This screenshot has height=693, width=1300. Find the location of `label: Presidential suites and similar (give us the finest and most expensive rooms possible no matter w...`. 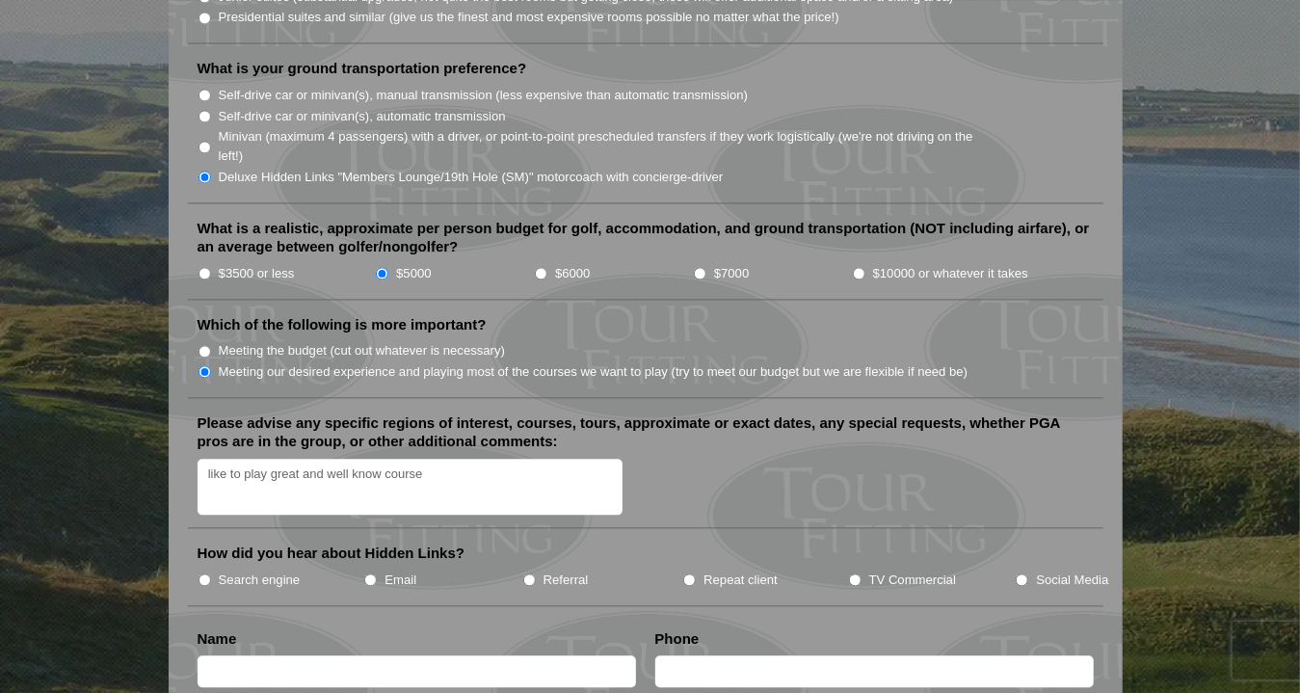

label: Presidential suites and similar (give us the finest and most expensive rooms possible no matter w... is located at coordinates (529, 17).